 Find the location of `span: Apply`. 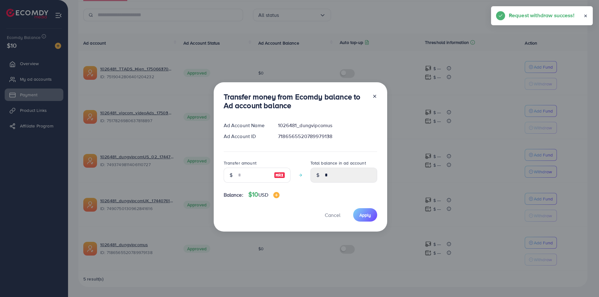

span: Apply is located at coordinates (365, 215).